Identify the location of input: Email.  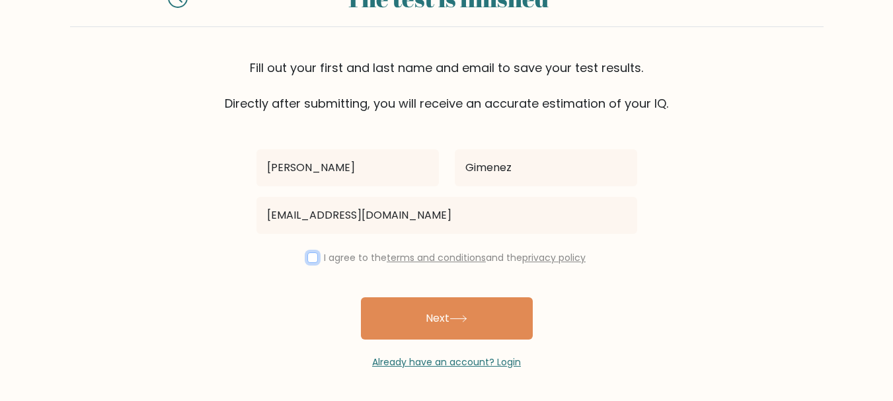
(447, 216).